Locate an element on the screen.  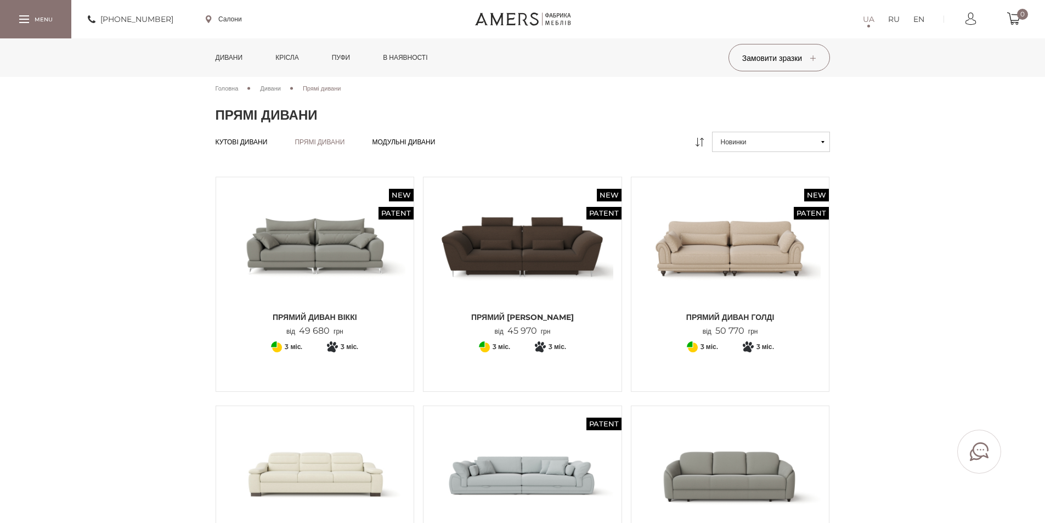
span: Дивани is located at coordinates (270, 88).